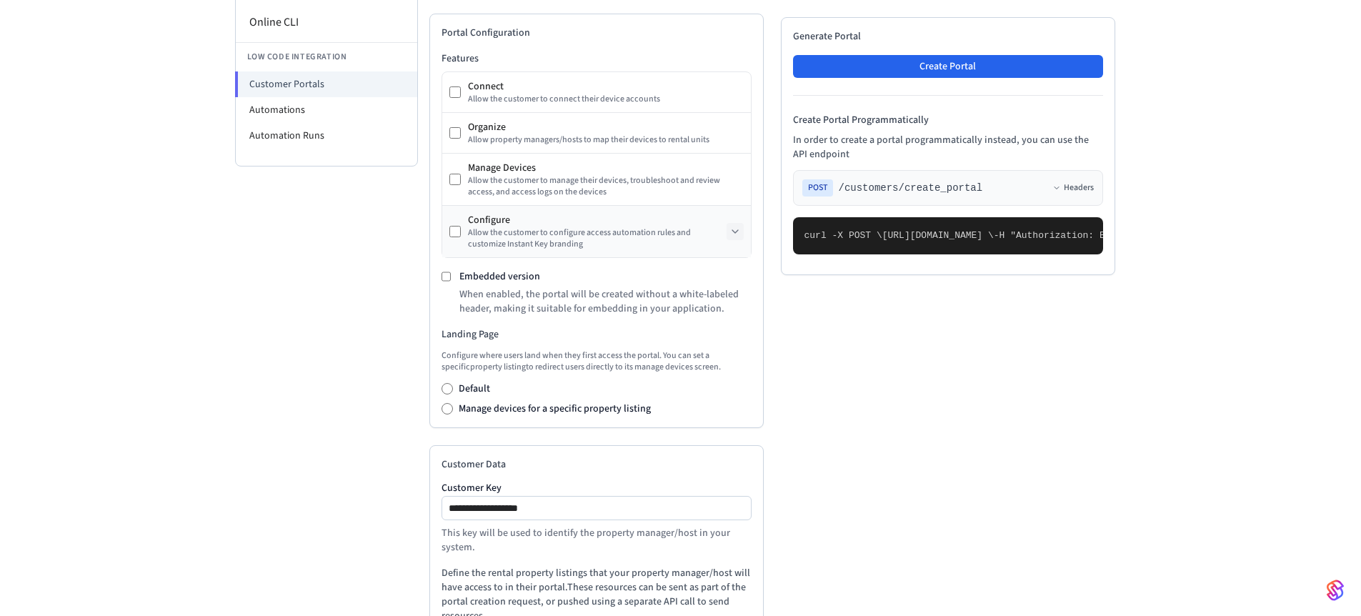  What do you see at coordinates (1073, 188) in the screenshot?
I see `button: Headers` at bounding box center [1073, 188].